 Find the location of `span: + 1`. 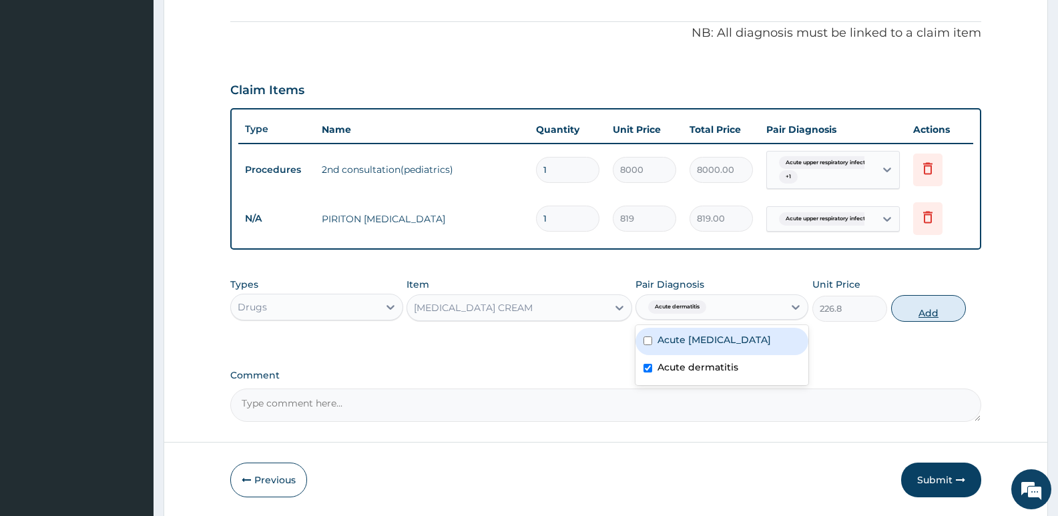

span: + 1 is located at coordinates (788, 177).